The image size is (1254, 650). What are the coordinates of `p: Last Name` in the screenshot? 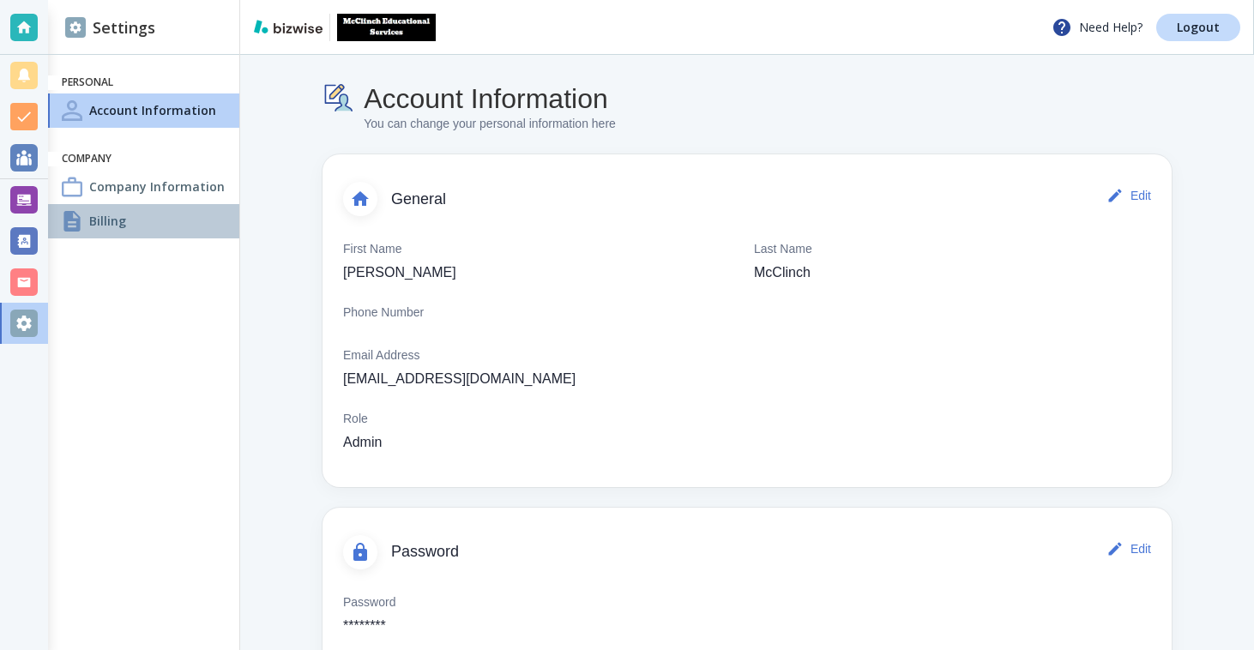 It's located at (783, 250).